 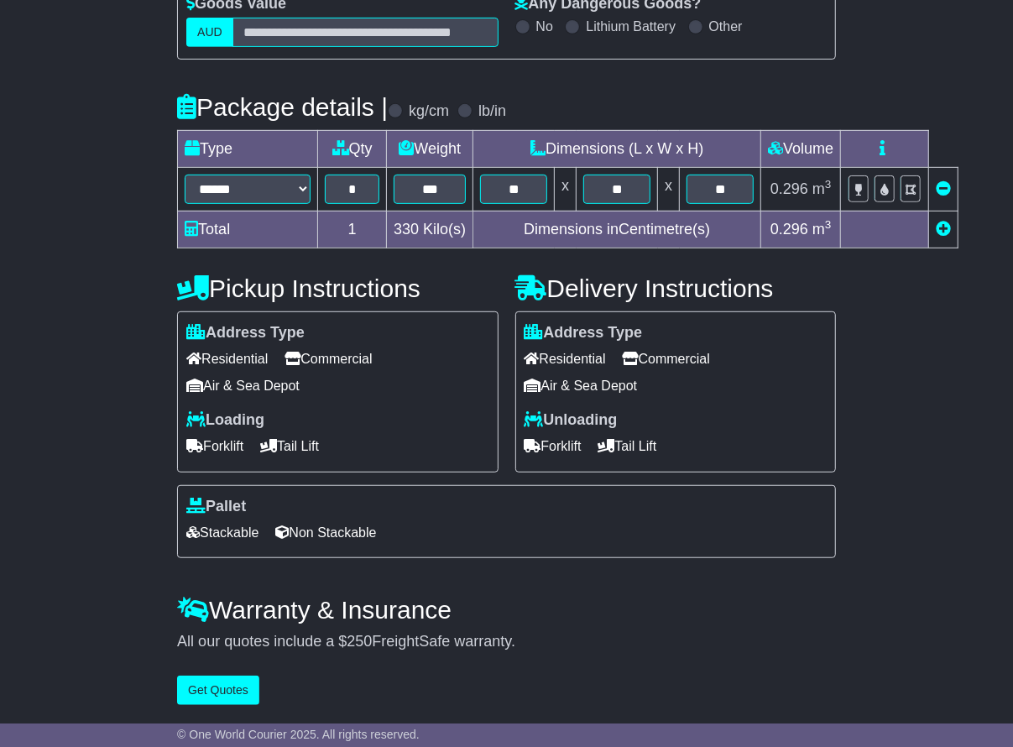 What do you see at coordinates (406, 229) in the screenshot?
I see `span: 330` at bounding box center [406, 229].